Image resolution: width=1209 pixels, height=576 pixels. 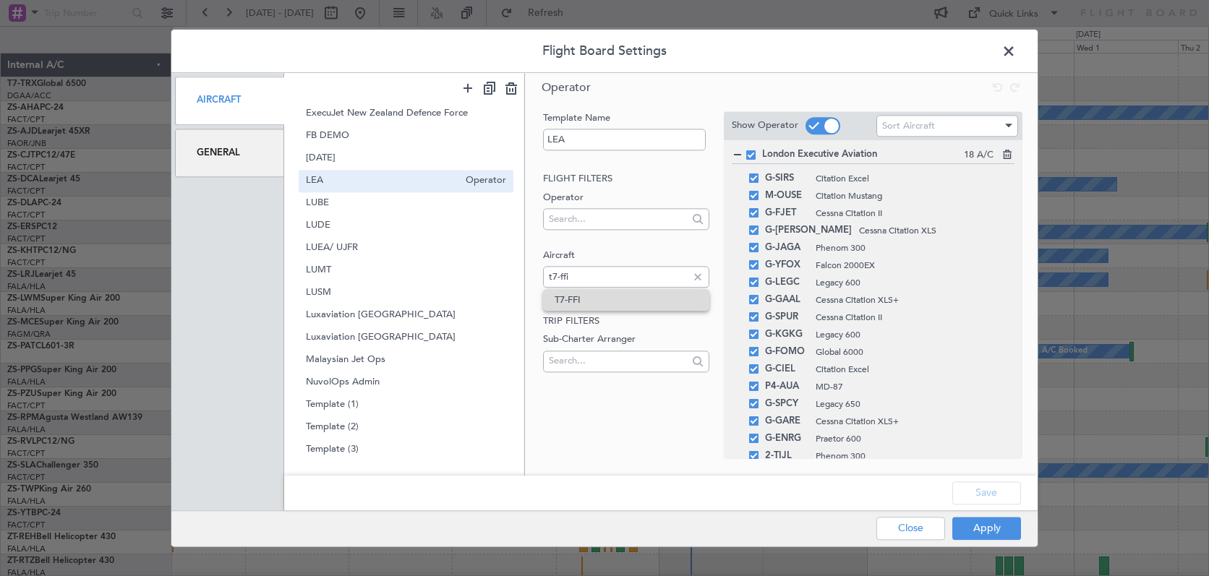 I want to click on span: LUSM, so click(x=406, y=293).